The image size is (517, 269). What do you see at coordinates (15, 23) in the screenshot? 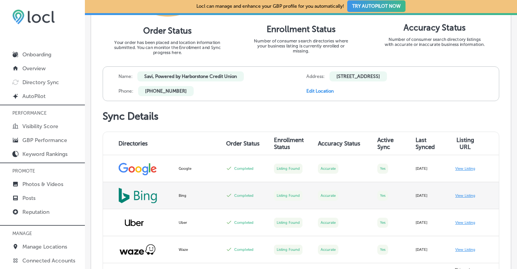
I see `img: website_grey.svg` at bounding box center [15, 23].